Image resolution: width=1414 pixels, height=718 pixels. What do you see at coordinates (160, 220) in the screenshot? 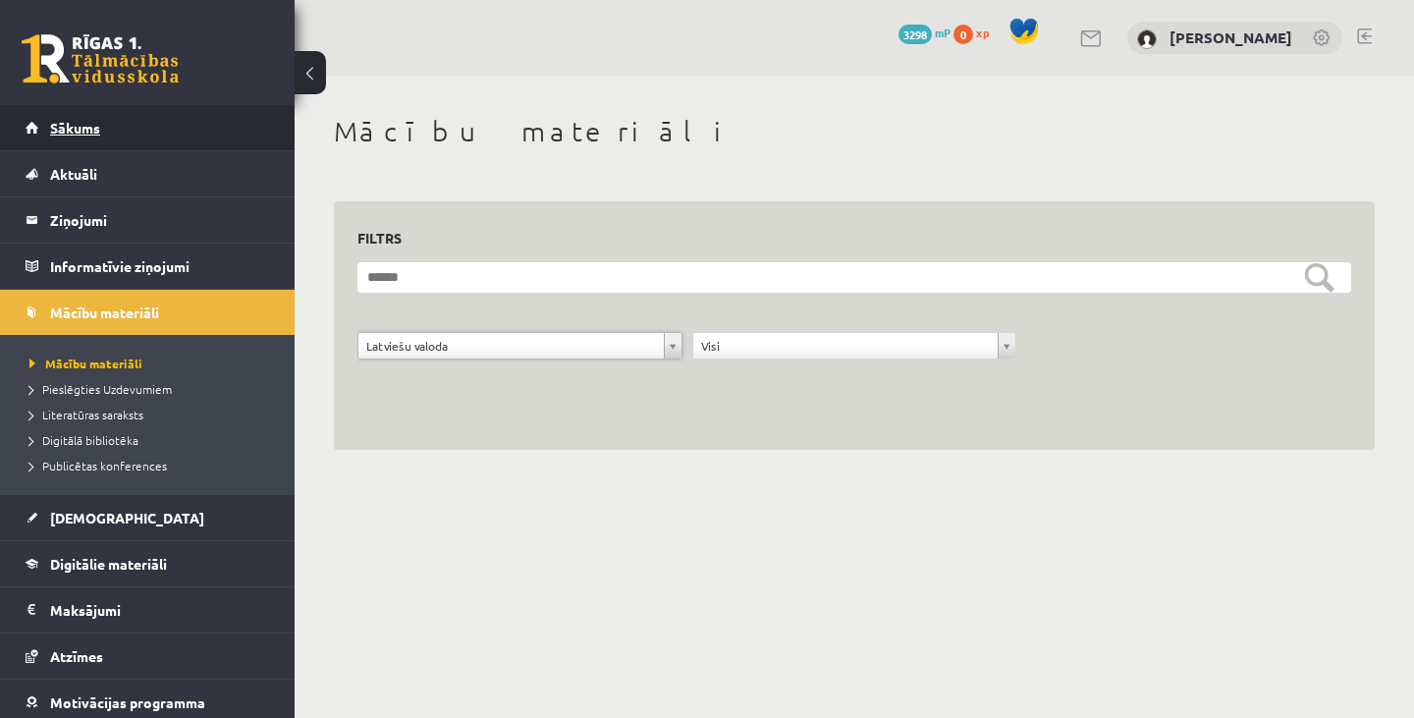
I see `legend: Ziņojumi` at bounding box center [160, 220].